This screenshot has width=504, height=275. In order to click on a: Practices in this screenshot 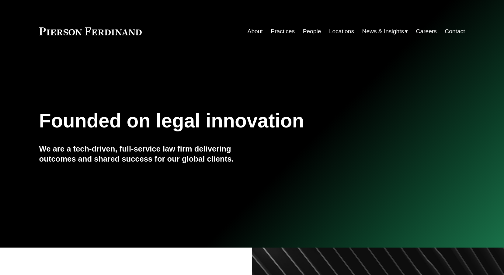, I will do `click(283, 31)`.